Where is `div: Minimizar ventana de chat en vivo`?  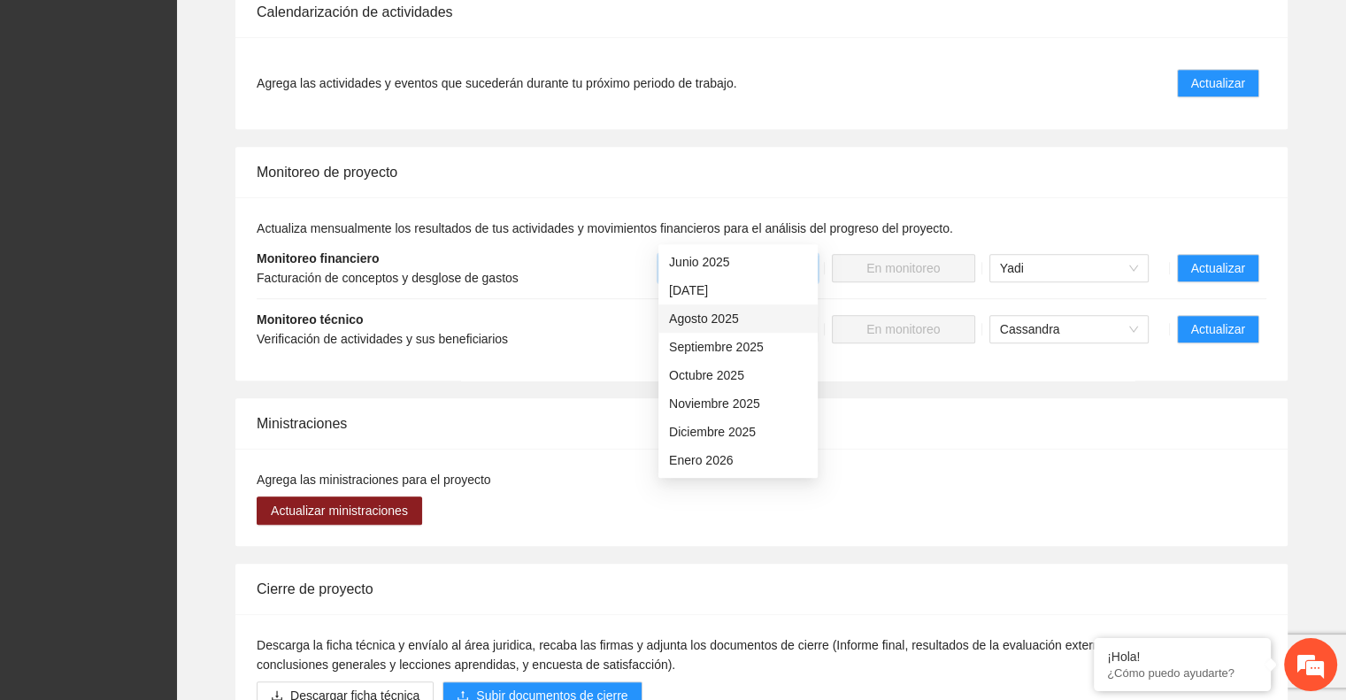
div: Minimizar ventana de chat en vivo is located at coordinates (311, 30).